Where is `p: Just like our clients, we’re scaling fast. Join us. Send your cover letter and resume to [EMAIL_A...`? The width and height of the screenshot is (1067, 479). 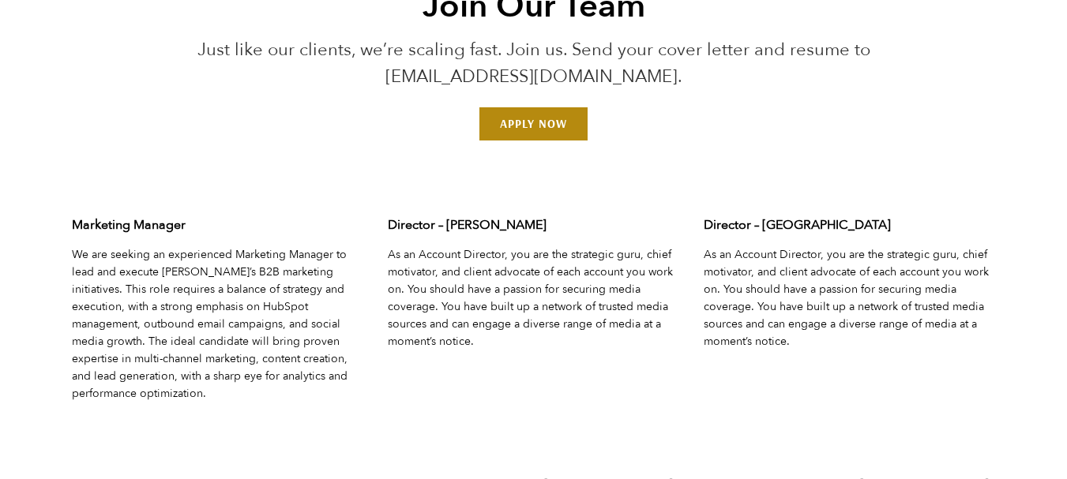 p: Just like our clients, we’re scaling fast. Join us. Send your cover letter and resume to [EMAIL_A... is located at coordinates (534, 63).